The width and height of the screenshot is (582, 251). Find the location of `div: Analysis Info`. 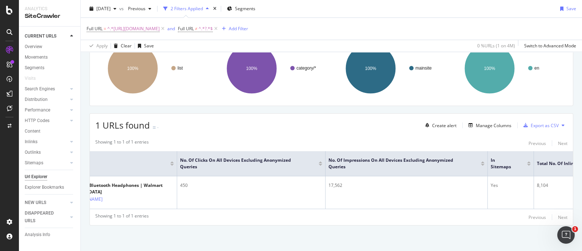

div: Analysis Info is located at coordinates (37, 234).